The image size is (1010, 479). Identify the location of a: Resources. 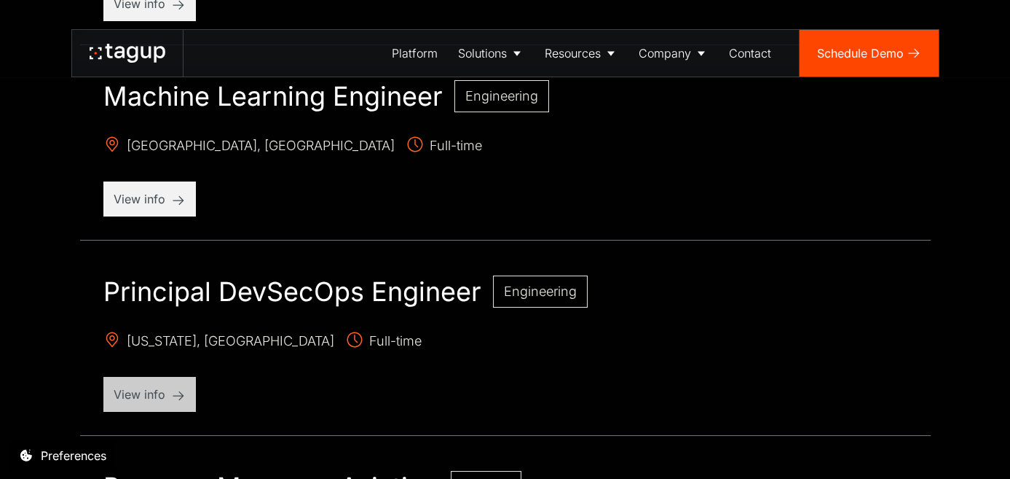
(581, 53).